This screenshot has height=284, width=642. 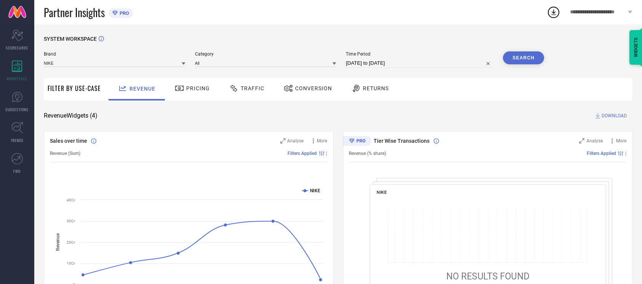 I want to click on span: Filter By Use-Case, so click(x=74, y=88).